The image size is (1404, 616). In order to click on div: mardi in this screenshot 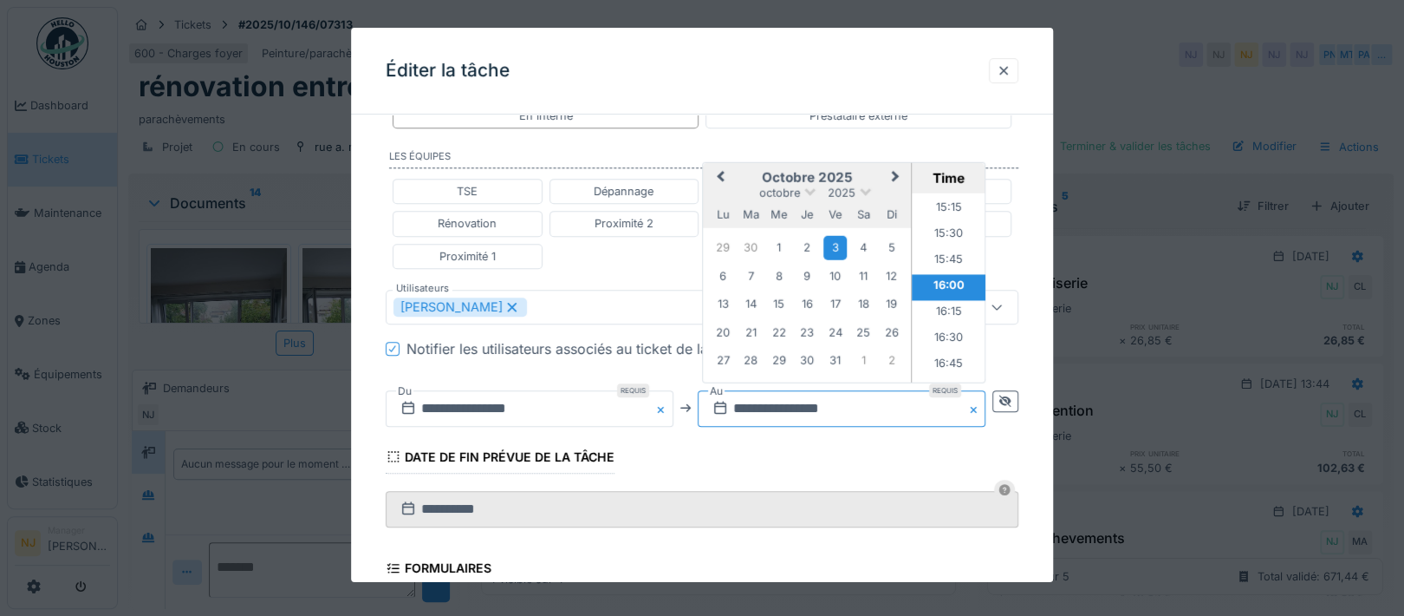, I will do `click(751, 213)`.